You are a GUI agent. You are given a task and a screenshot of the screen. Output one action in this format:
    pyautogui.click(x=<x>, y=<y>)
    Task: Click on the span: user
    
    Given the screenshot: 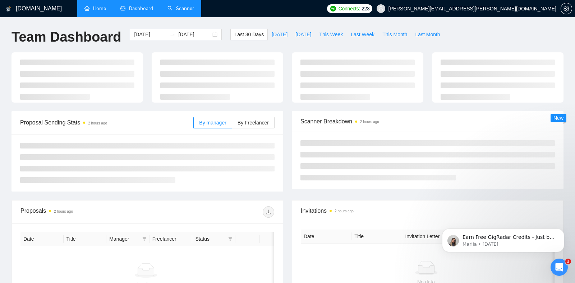 What is the action you would take?
    pyautogui.click(x=381, y=9)
    